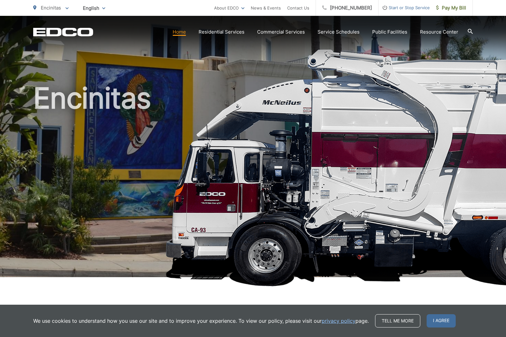 Image resolution: width=506 pixels, height=337 pixels. I want to click on a: privacy policy, so click(339, 321).